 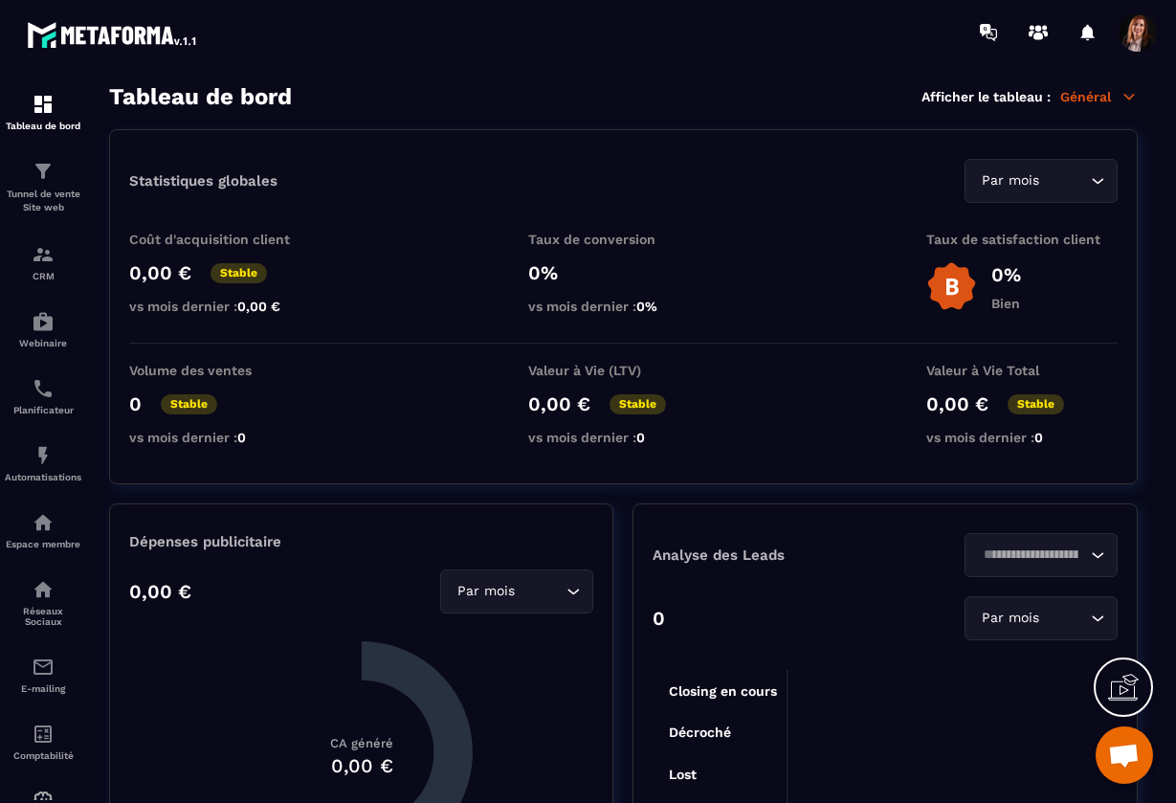 What do you see at coordinates (113, 34) in the screenshot?
I see `img: logo` at bounding box center [113, 34].